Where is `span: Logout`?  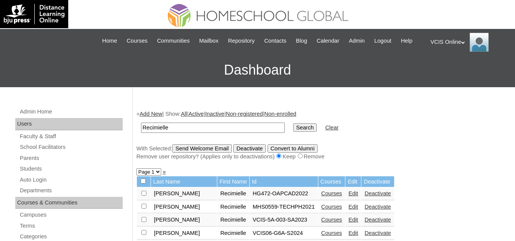 span: Logout is located at coordinates (383, 41).